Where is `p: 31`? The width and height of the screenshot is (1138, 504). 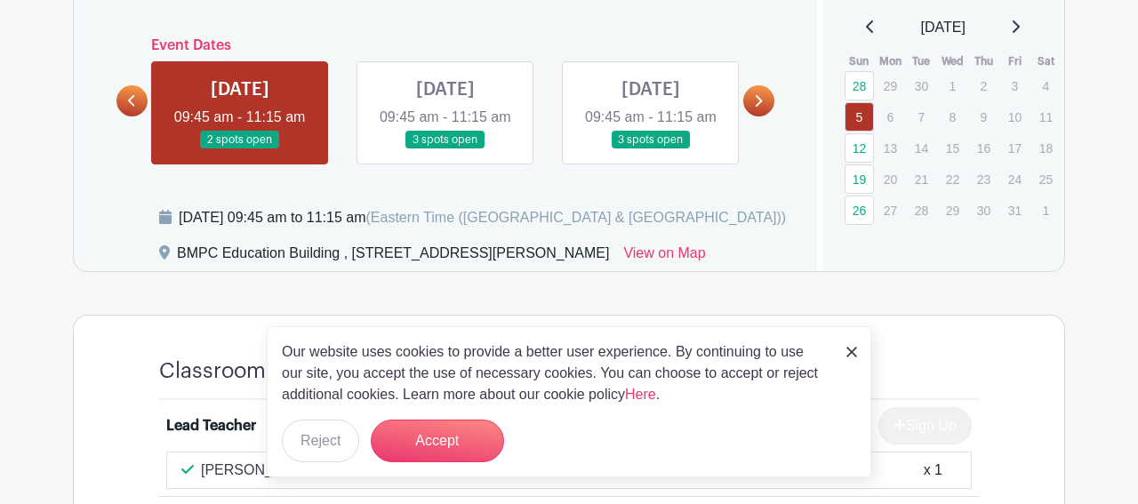
p: 31 is located at coordinates (1014, 210).